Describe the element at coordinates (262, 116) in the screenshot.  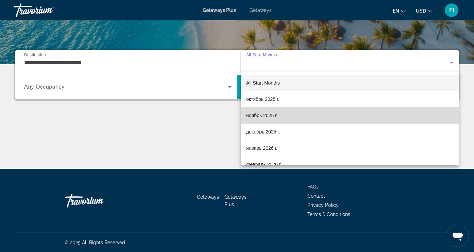
I see `span: ноябрь 2025 г.` at that location.